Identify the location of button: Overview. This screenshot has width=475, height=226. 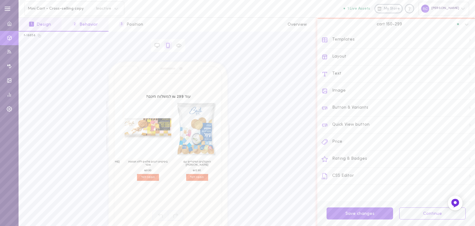
(297, 24).